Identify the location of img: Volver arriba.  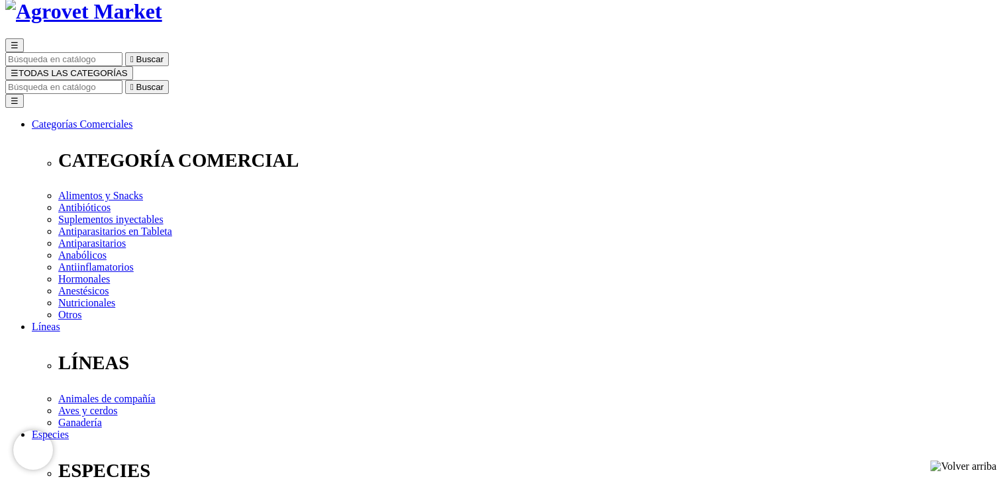
(963, 467).